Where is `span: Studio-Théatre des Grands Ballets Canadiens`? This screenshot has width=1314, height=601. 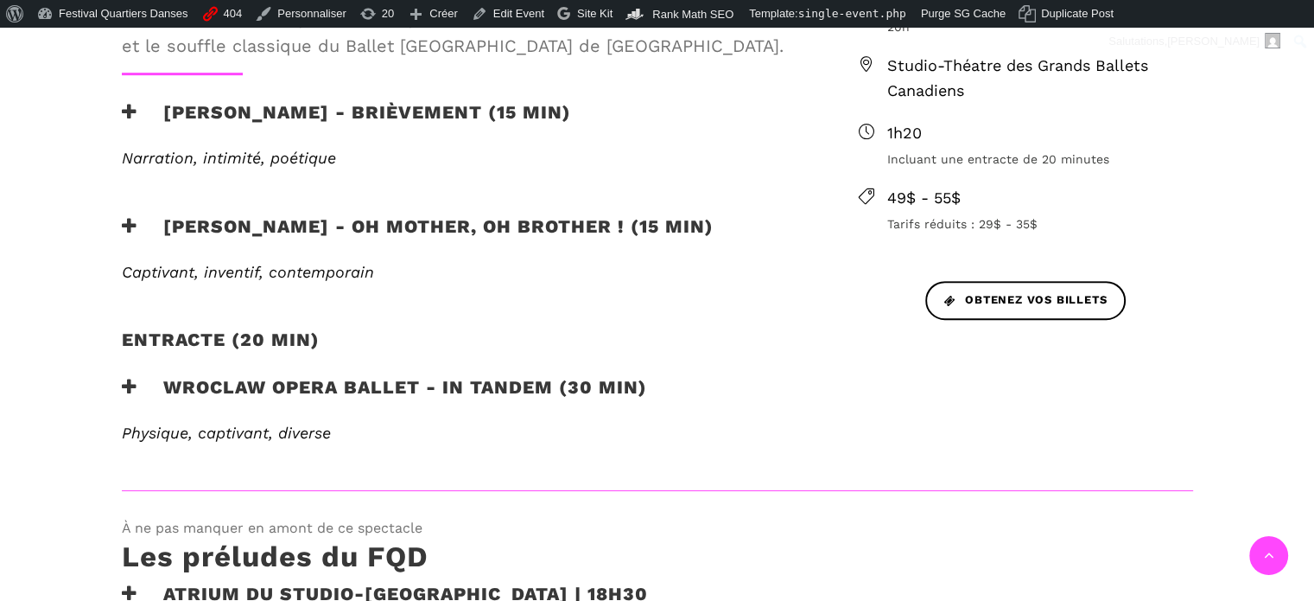
span: Studio-Théatre des Grands Ballets Canadiens is located at coordinates (1040, 79).